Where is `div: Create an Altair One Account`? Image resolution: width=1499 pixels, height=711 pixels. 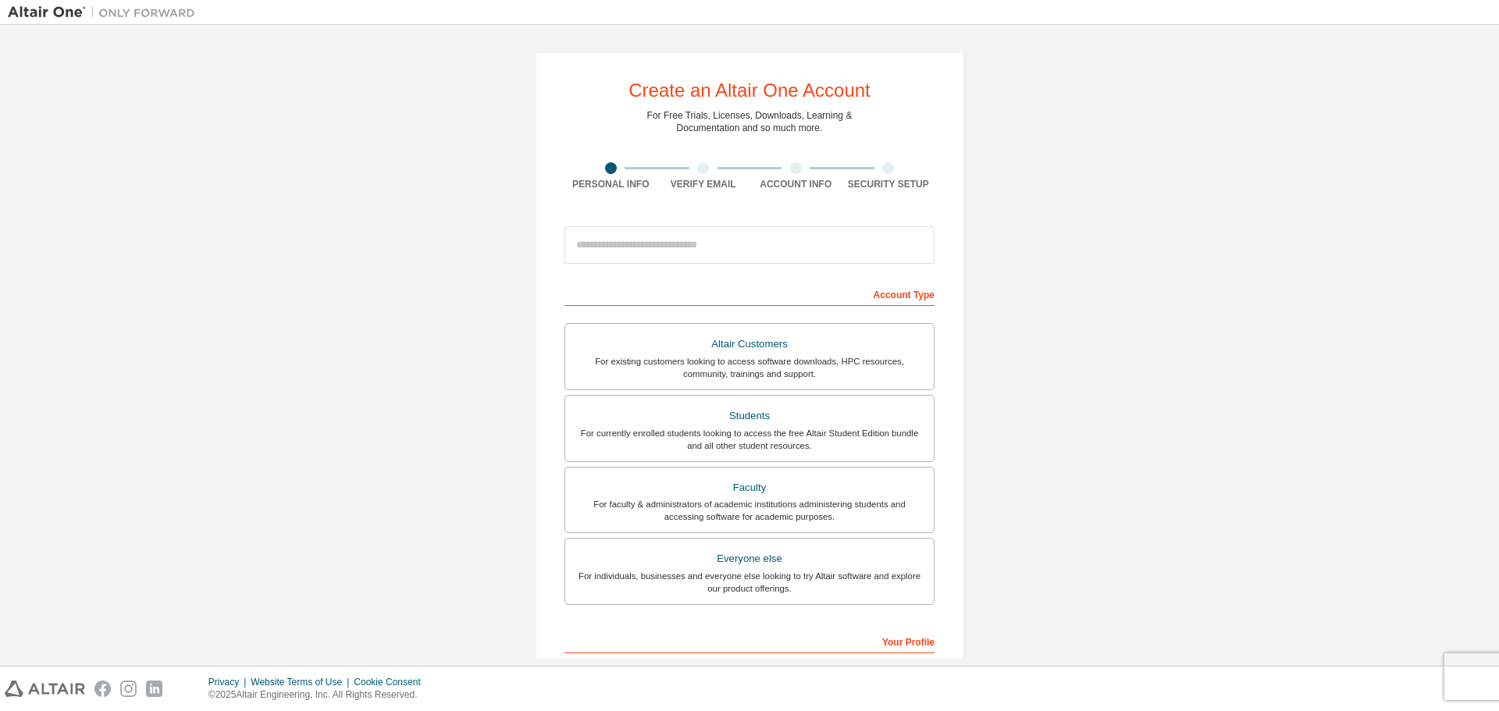 div: Create an Altair One Account is located at coordinates (749, 91).